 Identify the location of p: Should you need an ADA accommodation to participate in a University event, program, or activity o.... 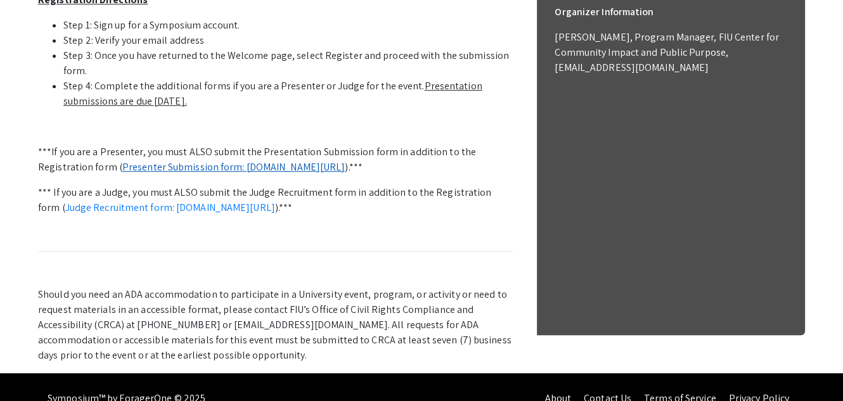
(276, 325).